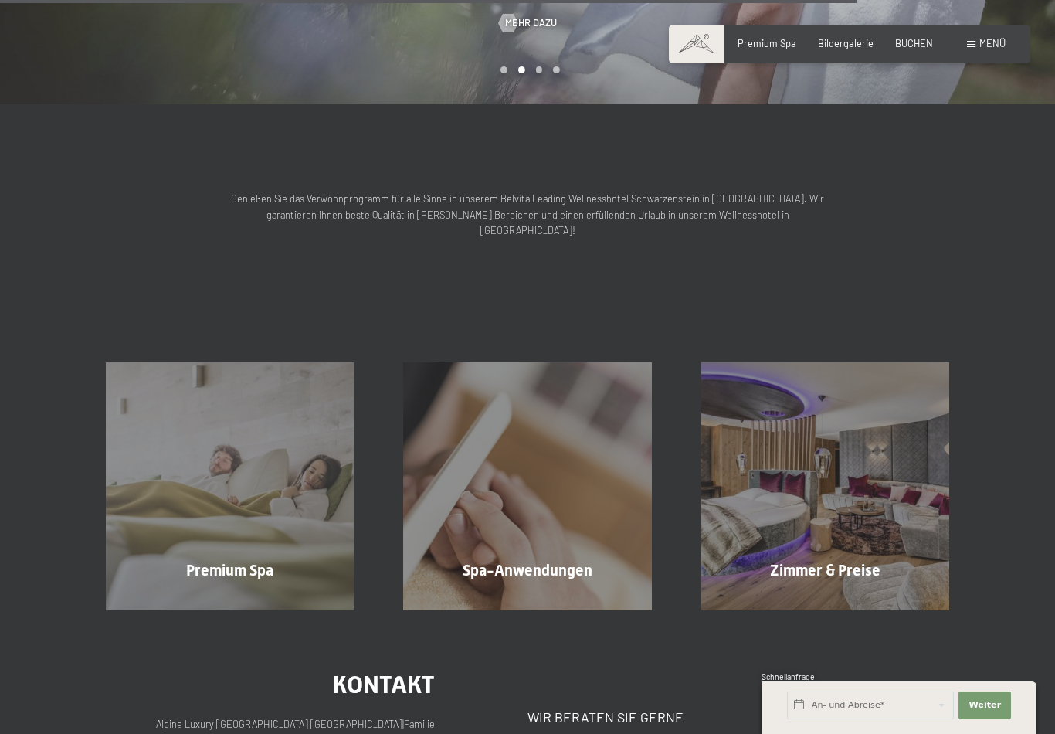 The width and height of the screenshot is (1055, 734). What do you see at coordinates (846, 43) in the screenshot?
I see `a: Bildergalerie` at bounding box center [846, 43].